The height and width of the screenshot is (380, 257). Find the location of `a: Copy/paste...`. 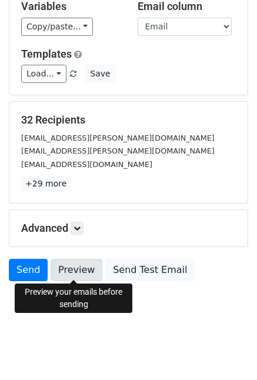

a: Copy/paste... is located at coordinates (57, 26).